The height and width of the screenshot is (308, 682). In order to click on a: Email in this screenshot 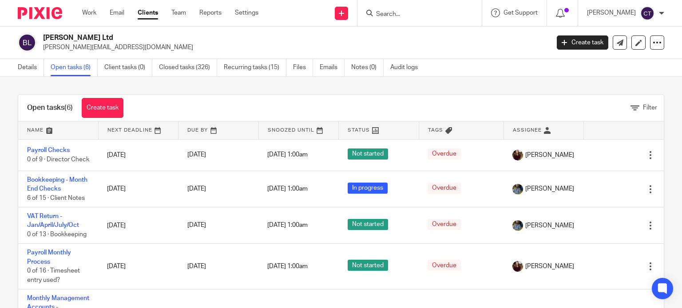, I will do `click(117, 13)`.